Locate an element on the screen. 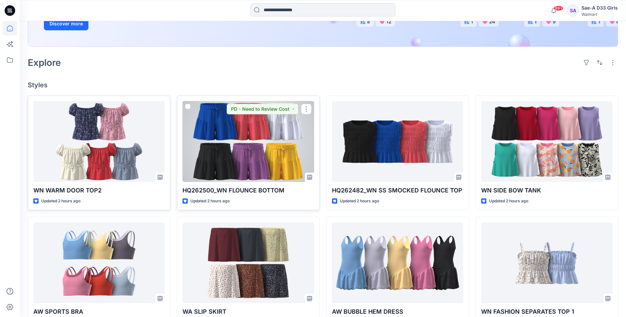  p: WN SIDE BOW TANK is located at coordinates (547, 191).